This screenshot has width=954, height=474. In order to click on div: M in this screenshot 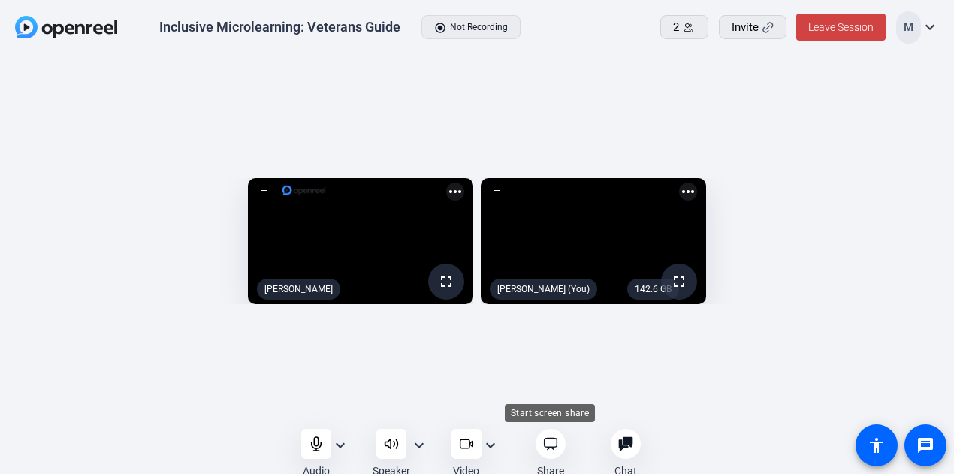, I will do `click(909, 27)`.